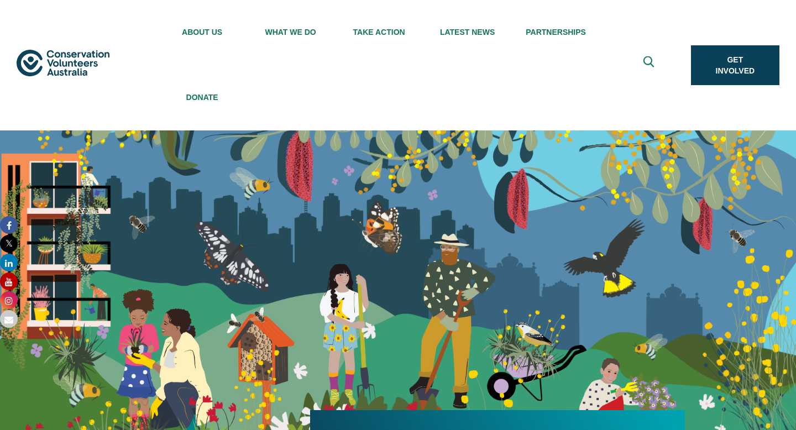 The height and width of the screenshot is (430, 796). I want to click on span: Latest News, so click(468, 32).